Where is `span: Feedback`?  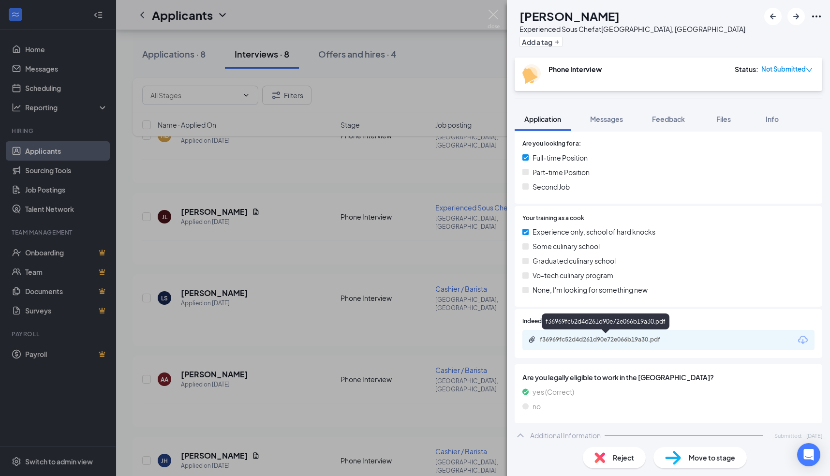 span: Feedback is located at coordinates (669, 119).